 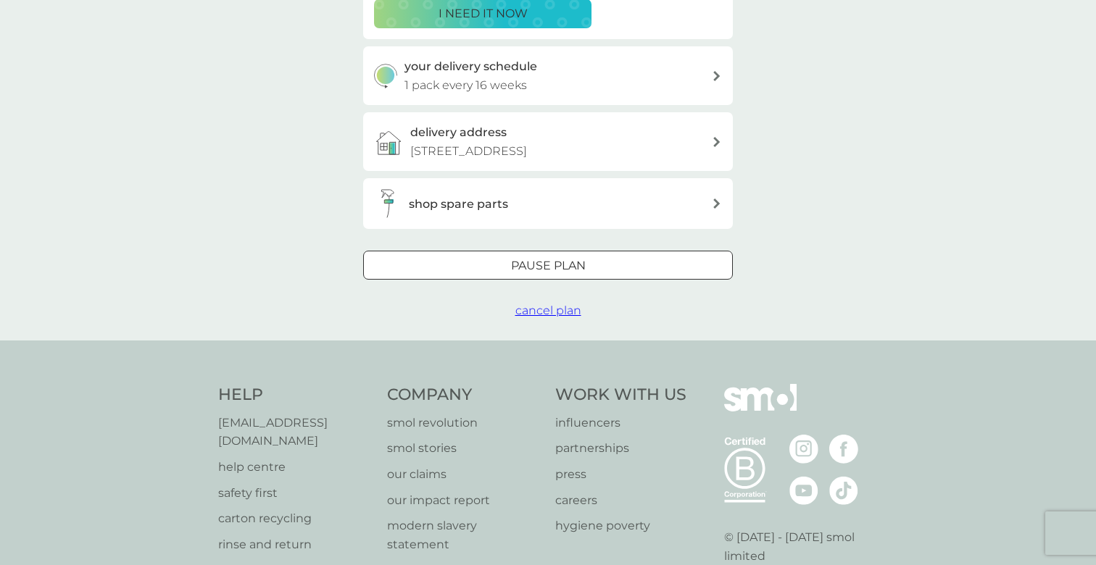 What do you see at coordinates (548, 311) in the screenshot?
I see `button: cancel plan` at bounding box center [548, 311].